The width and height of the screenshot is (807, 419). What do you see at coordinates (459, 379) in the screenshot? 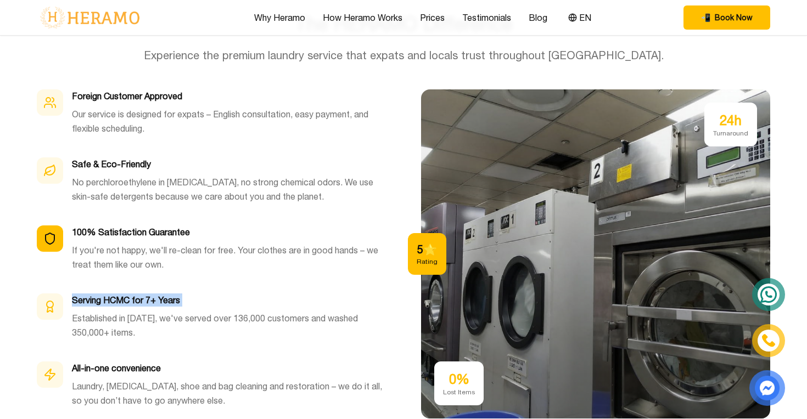
I see `div: 0%` at bounding box center [459, 379].